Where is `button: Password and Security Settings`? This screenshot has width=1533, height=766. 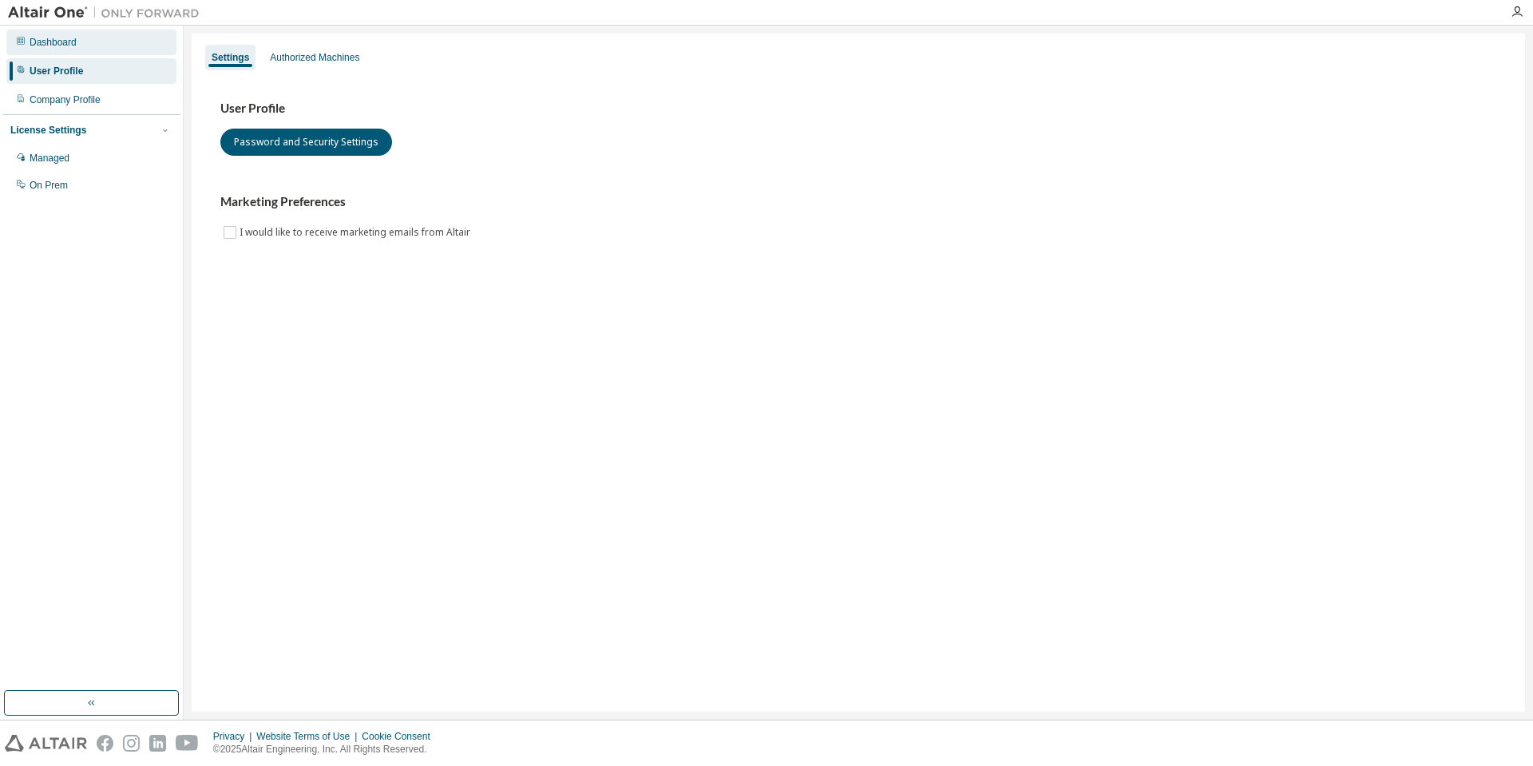
button: Password and Security Settings is located at coordinates (306, 142).